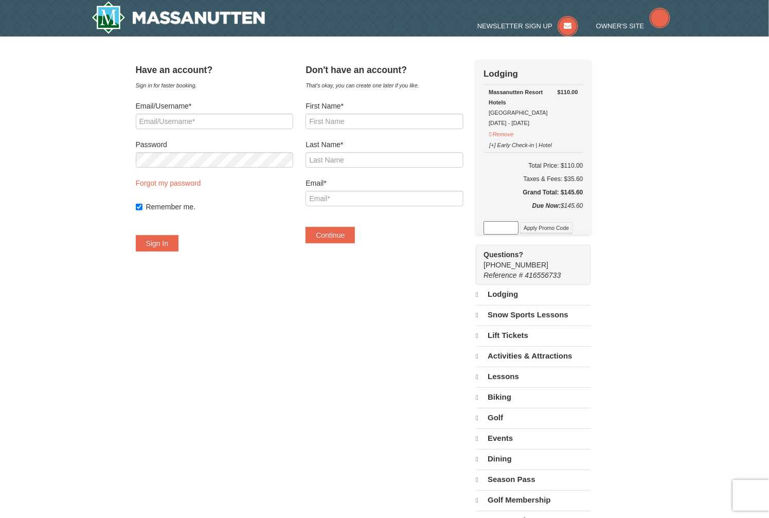 This screenshot has width=769, height=518. I want to click on button: Apply Promo Code, so click(546, 228).